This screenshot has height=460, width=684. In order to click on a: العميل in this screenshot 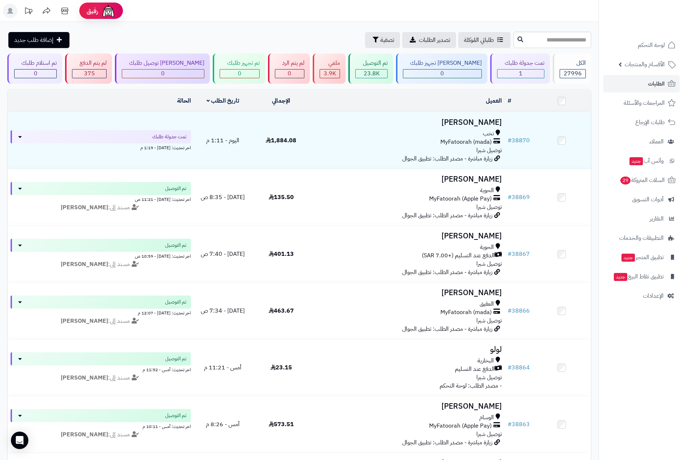, I will do `click(494, 101)`.